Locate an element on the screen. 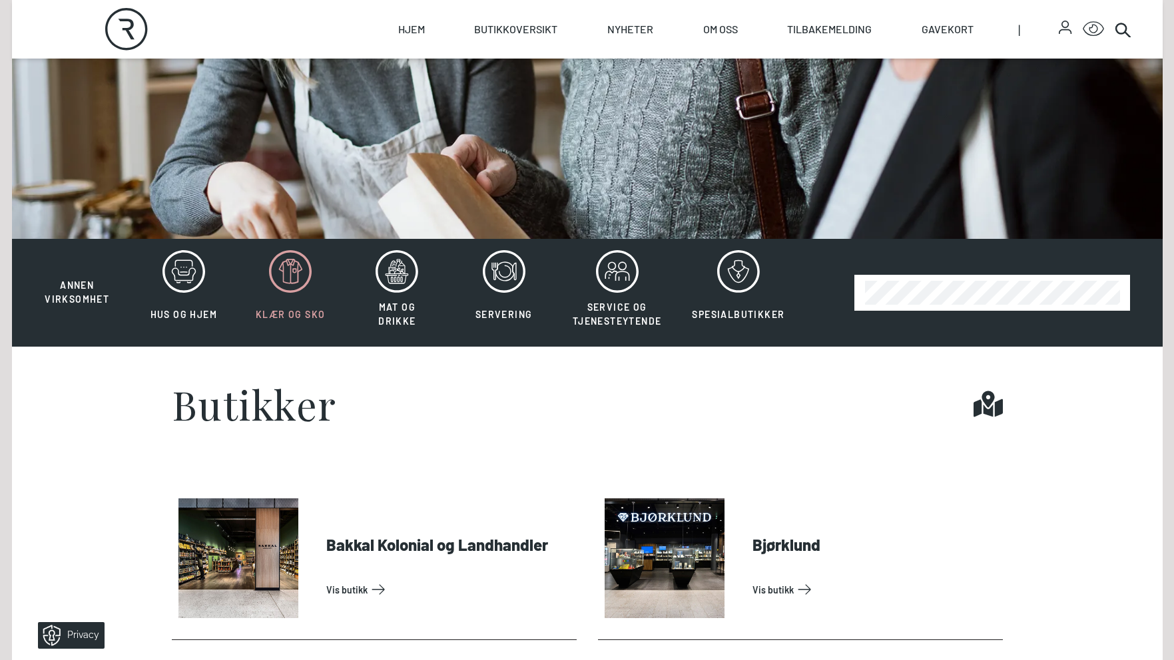  button: Spesialbutikker is located at coordinates (738, 293).